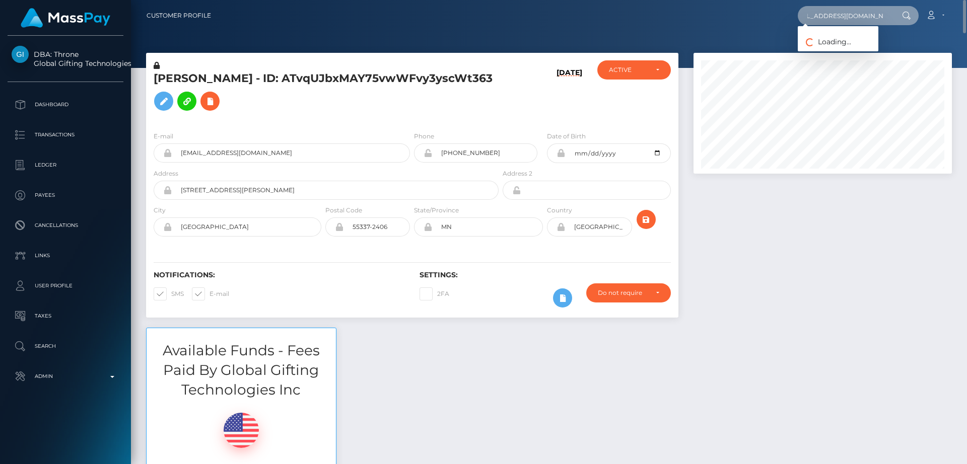  I want to click on div: Do not require, so click(622, 293).